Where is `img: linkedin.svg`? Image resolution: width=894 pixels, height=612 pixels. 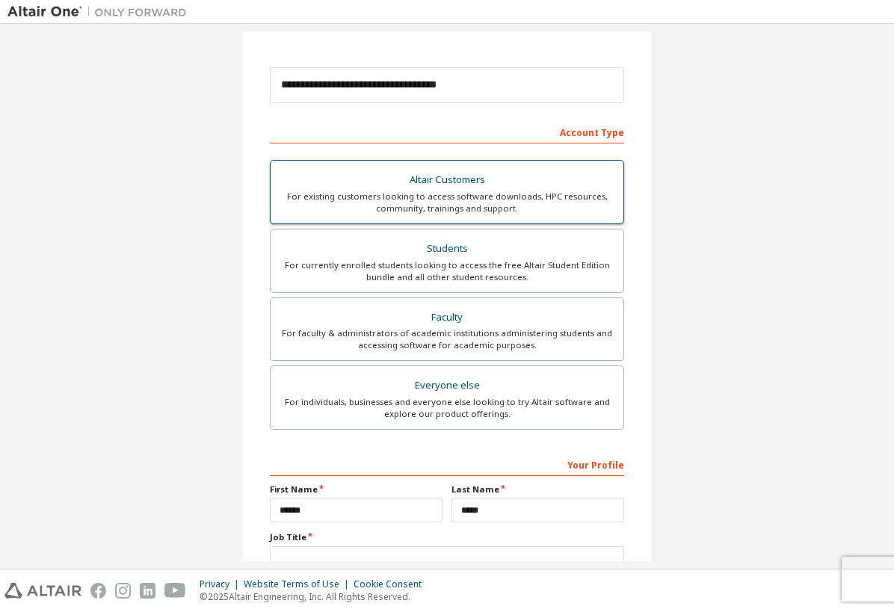
img: linkedin.svg is located at coordinates (147, 590).